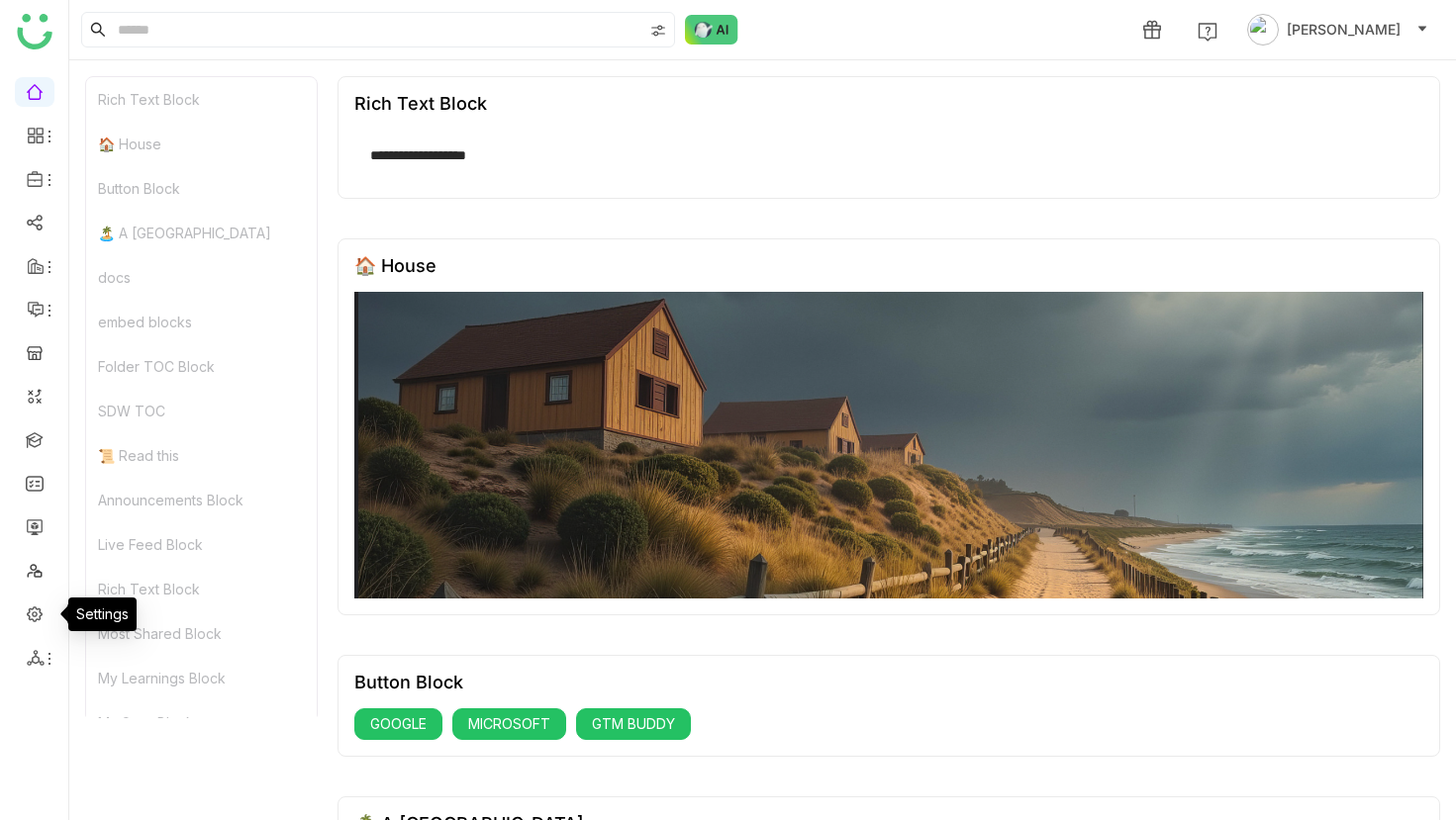 Image resolution: width=1456 pixels, height=820 pixels. I want to click on div: Folder TOC Block, so click(201, 366).